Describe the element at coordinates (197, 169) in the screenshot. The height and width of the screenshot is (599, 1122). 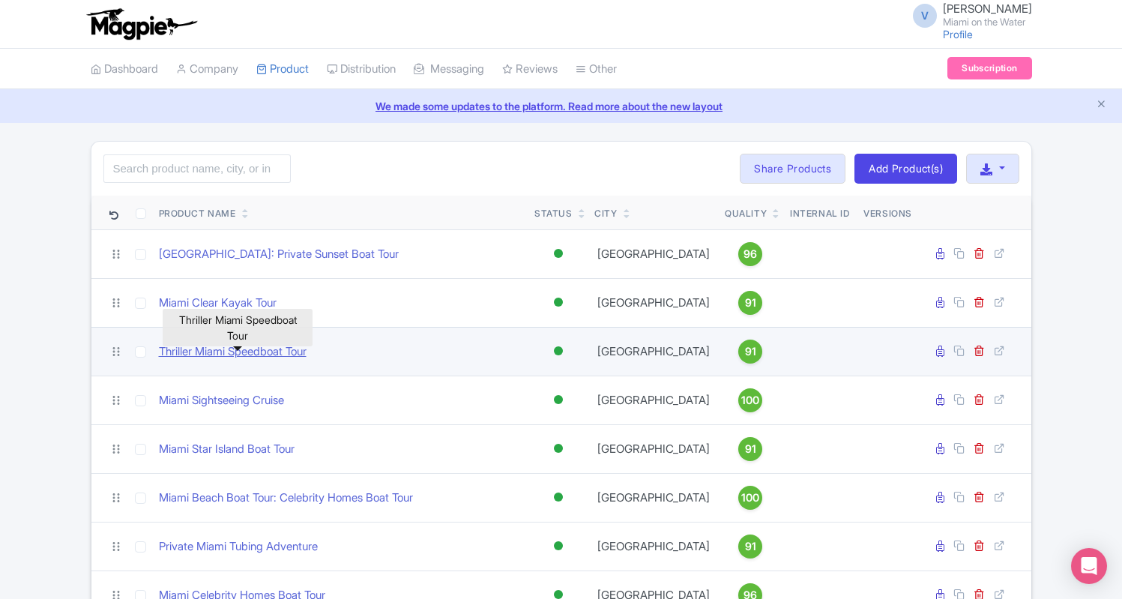
I see `input: Search product name, city, or interal id` at that location.